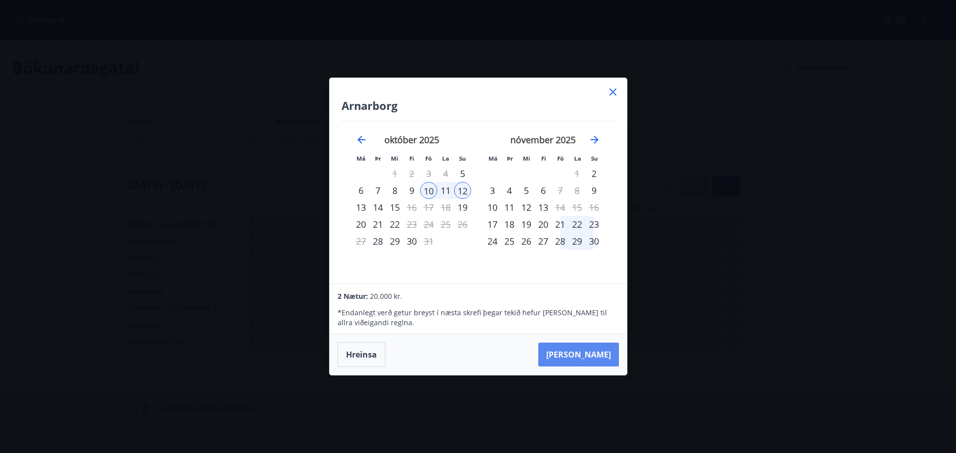 The height and width of the screenshot is (453, 956). Describe the element at coordinates (560, 191) in the screenshot. I see `td: Choose föstudagur, 7. nóvember 2025 as your check-in date. It’s available.` at that location.